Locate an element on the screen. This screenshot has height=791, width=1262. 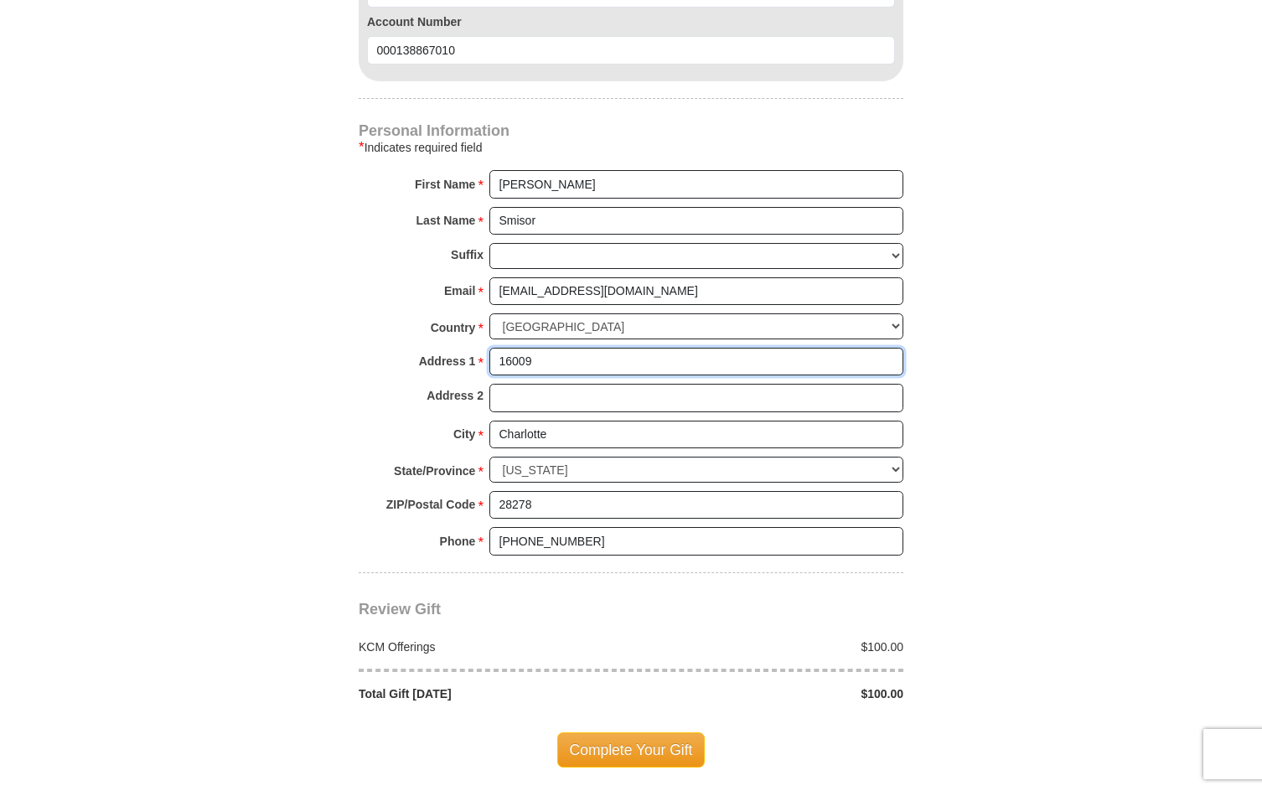
strong: Country is located at coordinates (453, 328).